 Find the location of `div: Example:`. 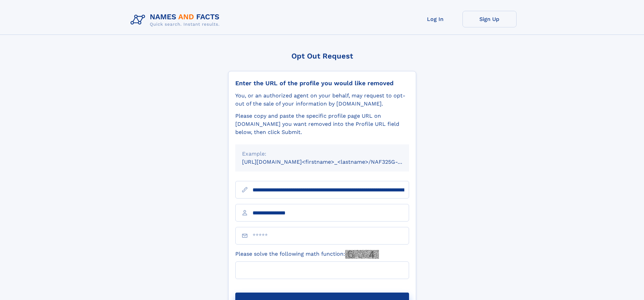

div: Example: is located at coordinates (322, 154).